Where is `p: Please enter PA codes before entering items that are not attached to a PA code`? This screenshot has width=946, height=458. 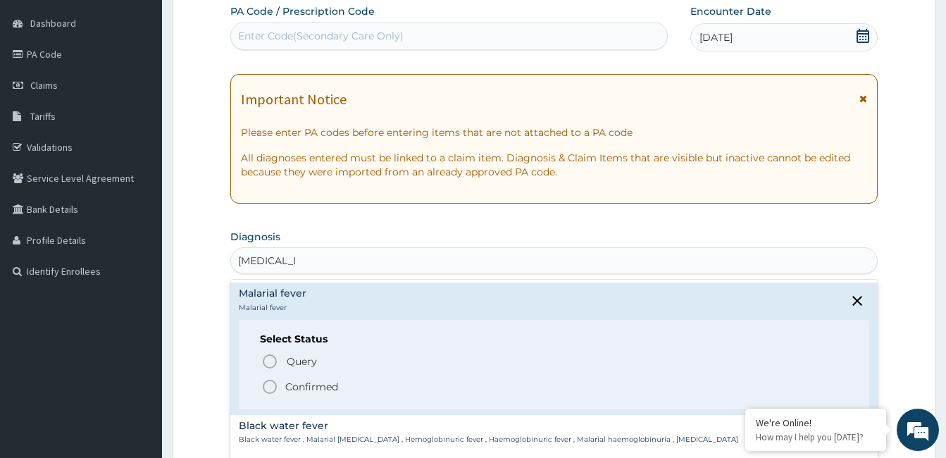 p: Please enter PA codes before entering items that are not attached to a PA code is located at coordinates (553, 132).